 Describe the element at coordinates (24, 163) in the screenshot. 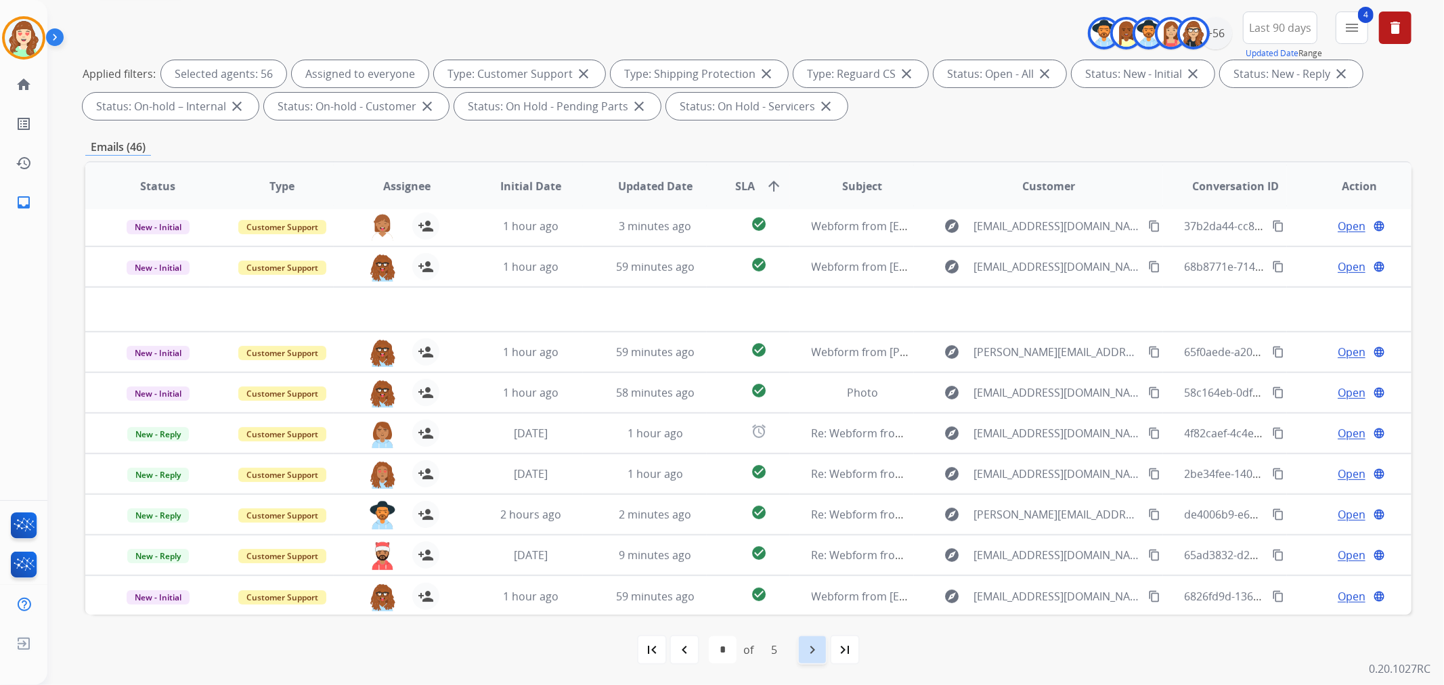

I see `mat-icon: history` at that location.